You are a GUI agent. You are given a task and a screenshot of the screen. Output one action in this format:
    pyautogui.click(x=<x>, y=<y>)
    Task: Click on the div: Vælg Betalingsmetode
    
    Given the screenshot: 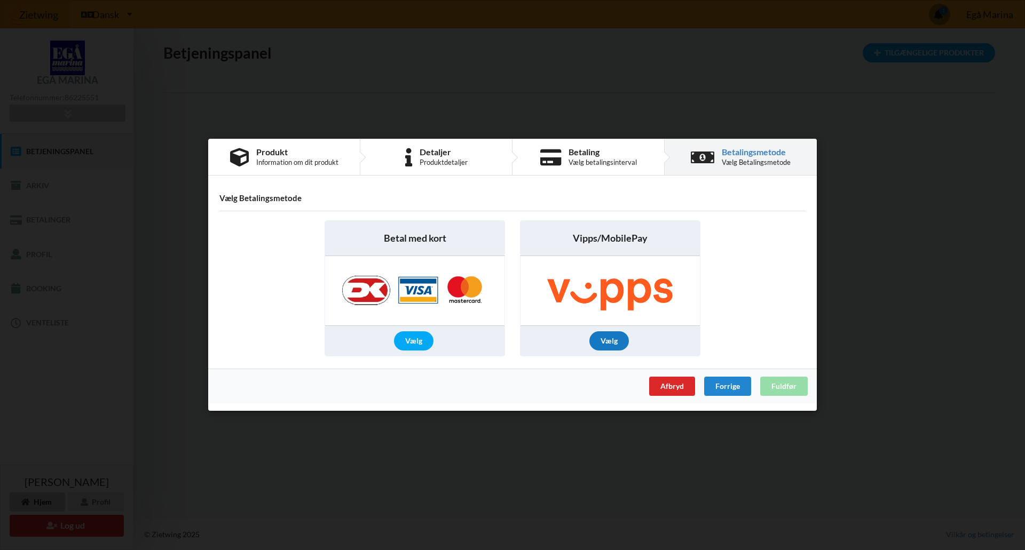 What is the action you would take?
    pyautogui.click(x=756, y=163)
    